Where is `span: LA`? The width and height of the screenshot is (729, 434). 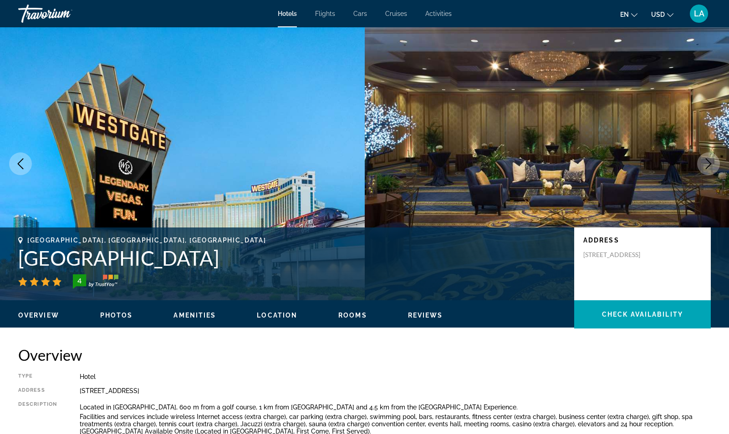
span: LA is located at coordinates (699, 14).